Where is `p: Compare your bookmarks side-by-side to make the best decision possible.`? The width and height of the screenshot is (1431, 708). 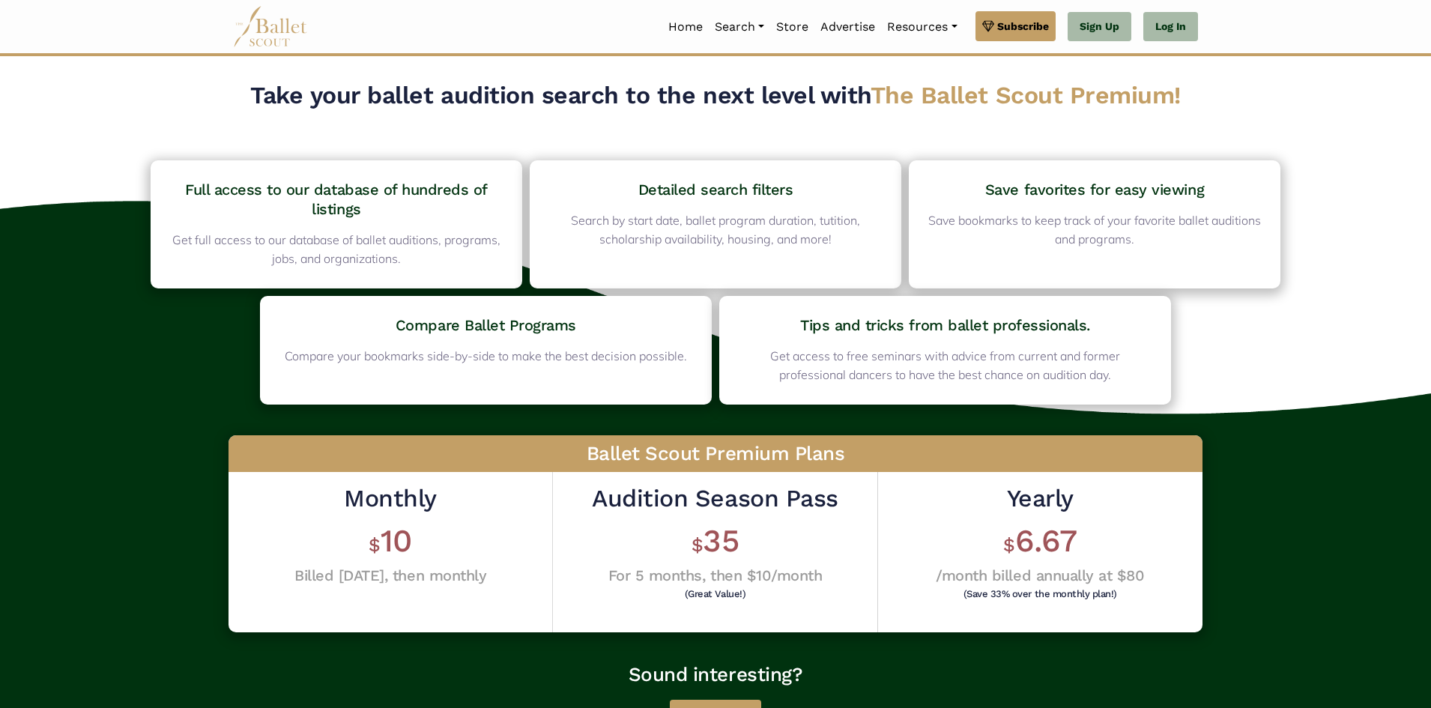
p: Compare your bookmarks side-by-side to make the best decision possible. is located at coordinates (485, 357).